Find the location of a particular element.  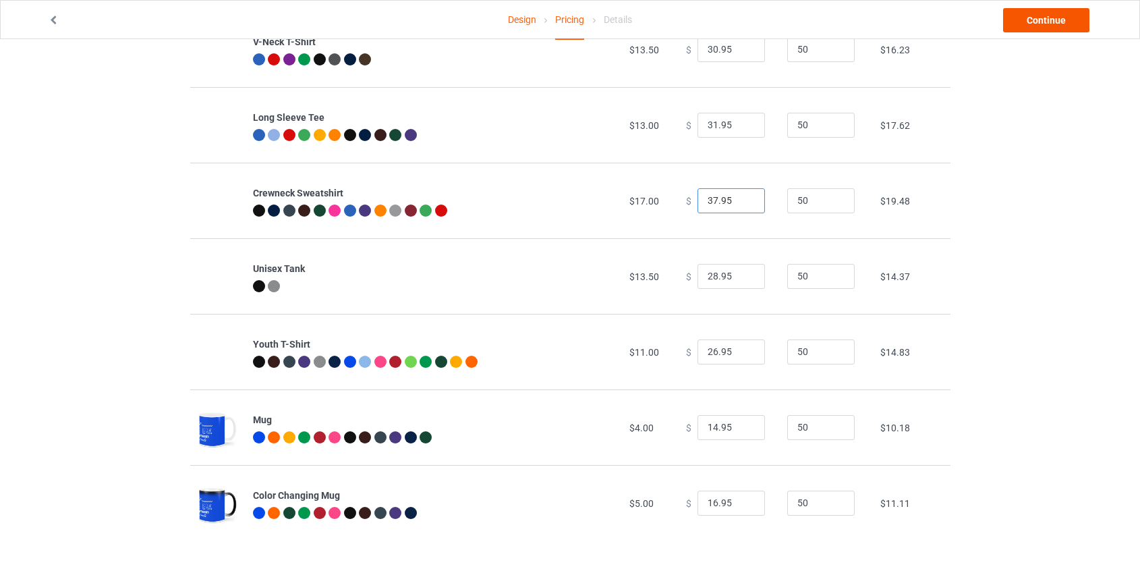

a: Continue is located at coordinates (1047, 20).